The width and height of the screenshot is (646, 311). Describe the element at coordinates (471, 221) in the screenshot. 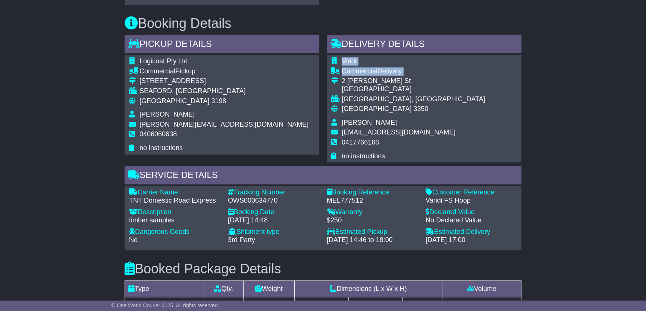

I see `div: No Declared Value` at that location.